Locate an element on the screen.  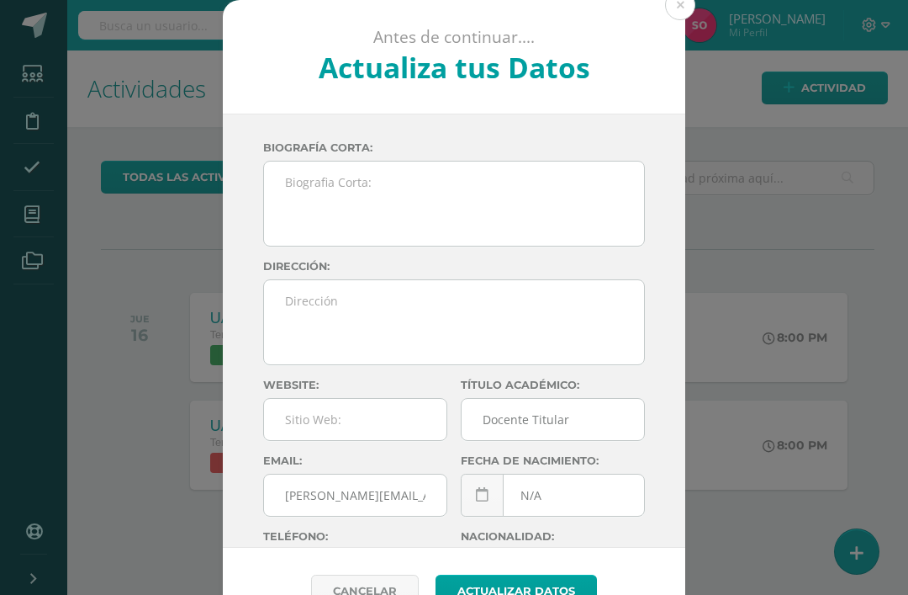
p: Antes de continuar.... is located at coordinates (454, 37).